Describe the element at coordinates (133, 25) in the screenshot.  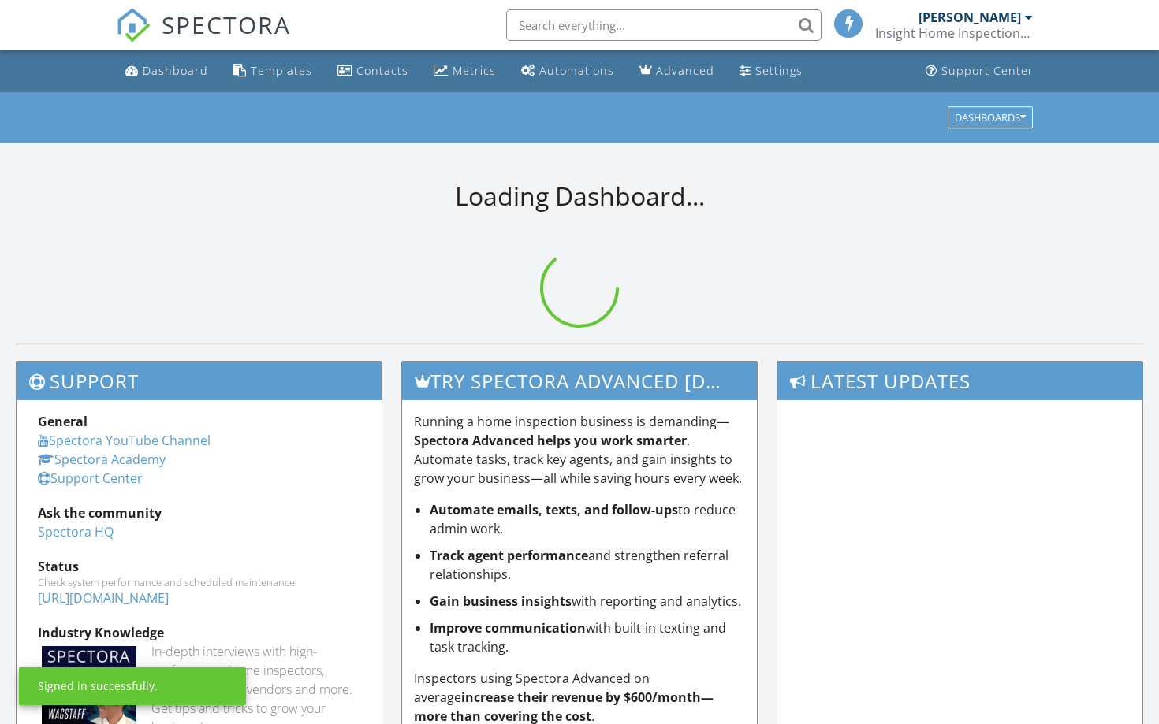
I see `img: The Best Home Inspection Software - Spectora` at that location.